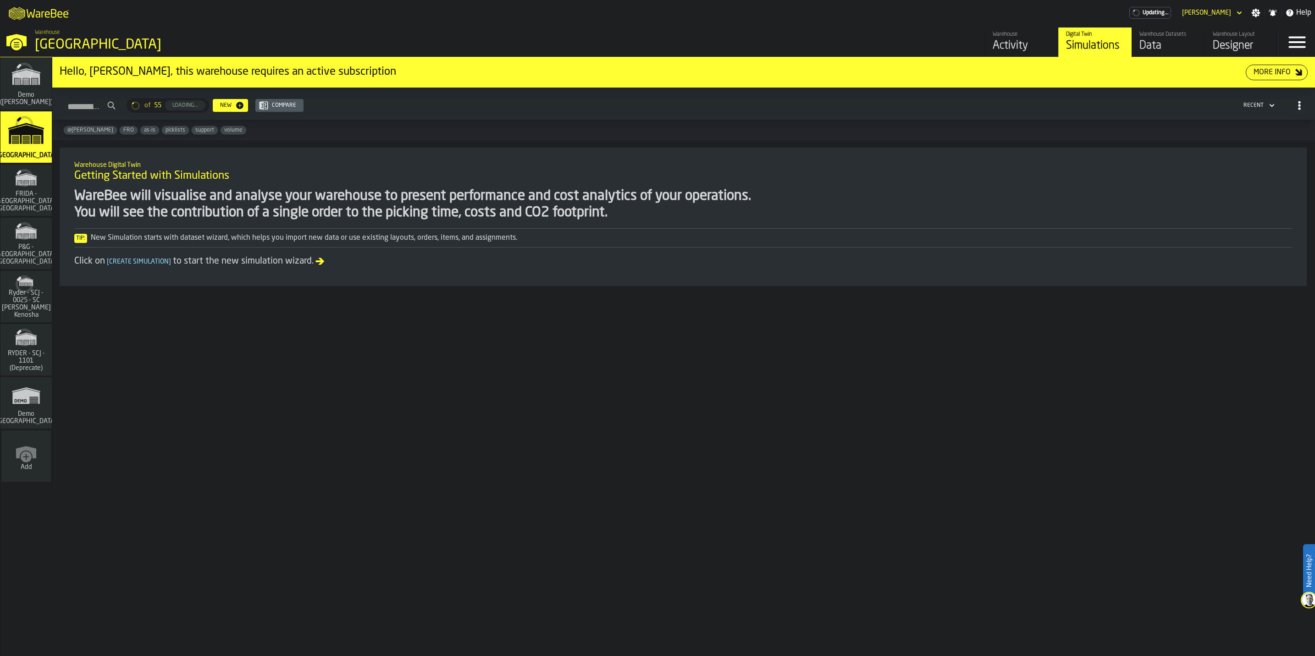 This screenshot has width=1315, height=656. Describe the element at coordinates (152, 176) in the screenshot. I see `span: Getting Started with Simulations` at that location.